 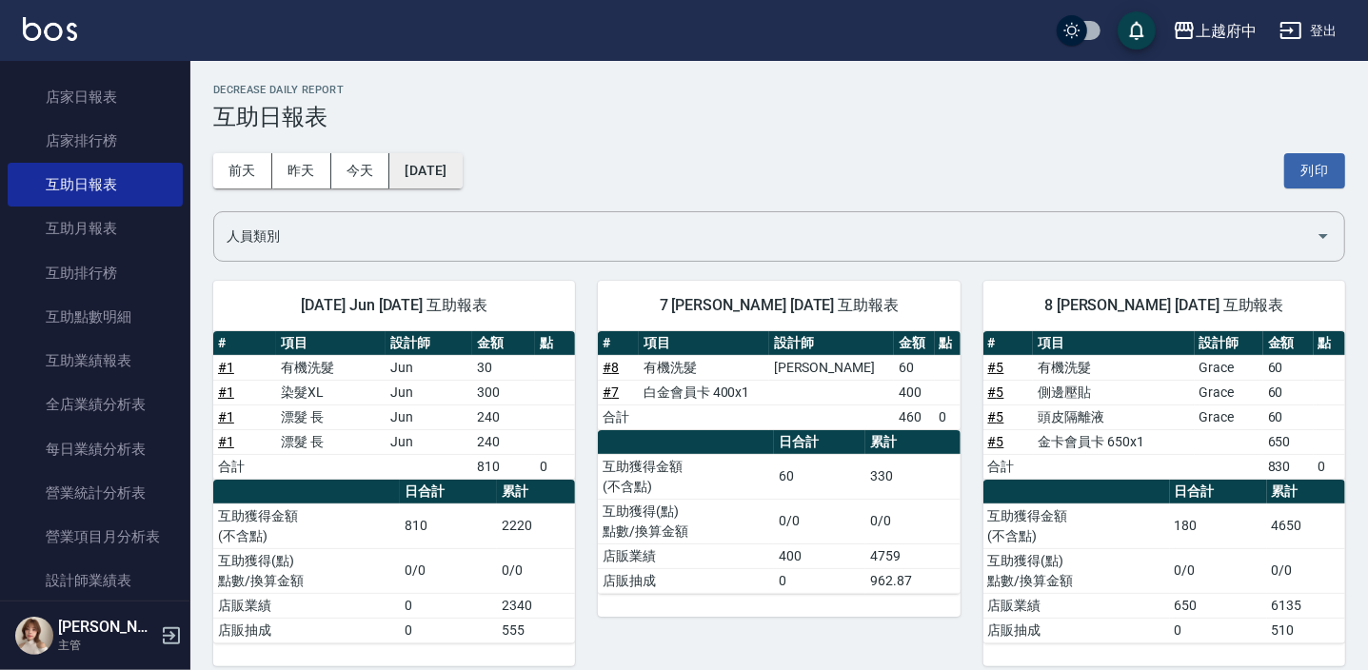 What do you see at coordinates (1215, 30) in the screenshot?
I see `button: 上越府中` at bounding box center [1215, 30].